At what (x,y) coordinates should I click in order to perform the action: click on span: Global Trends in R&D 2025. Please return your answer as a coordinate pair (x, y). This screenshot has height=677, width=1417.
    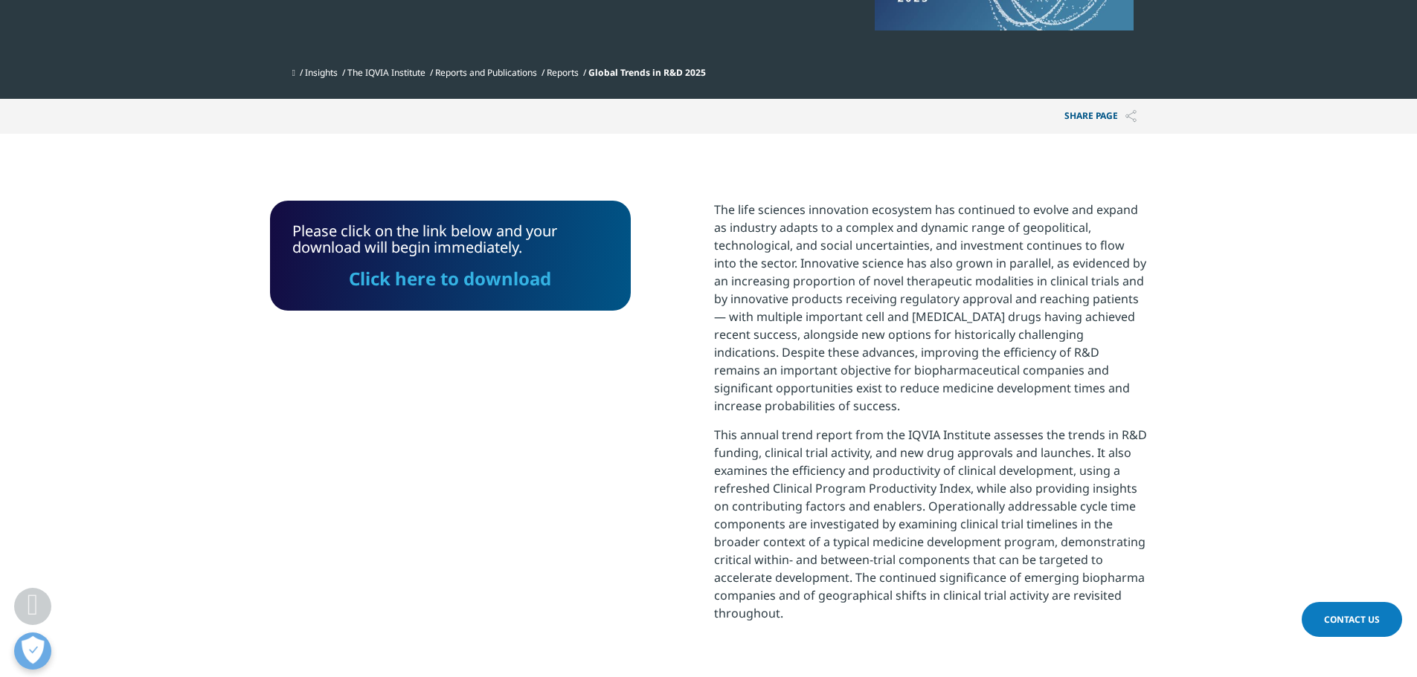
    Looking at the image, I should click on (647, 72).